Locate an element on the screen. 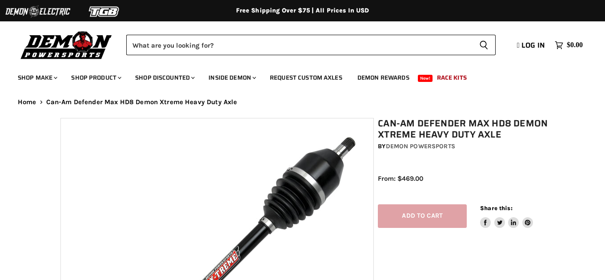 The image size is (605, 280). a: Shop Product is located at coordinates (96, 77).